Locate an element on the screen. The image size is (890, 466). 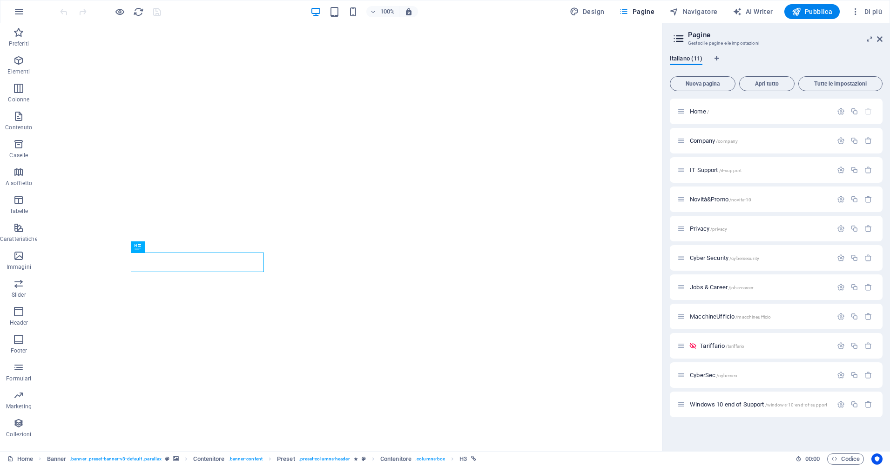
span: Di più is located at coordinates (866, 12).